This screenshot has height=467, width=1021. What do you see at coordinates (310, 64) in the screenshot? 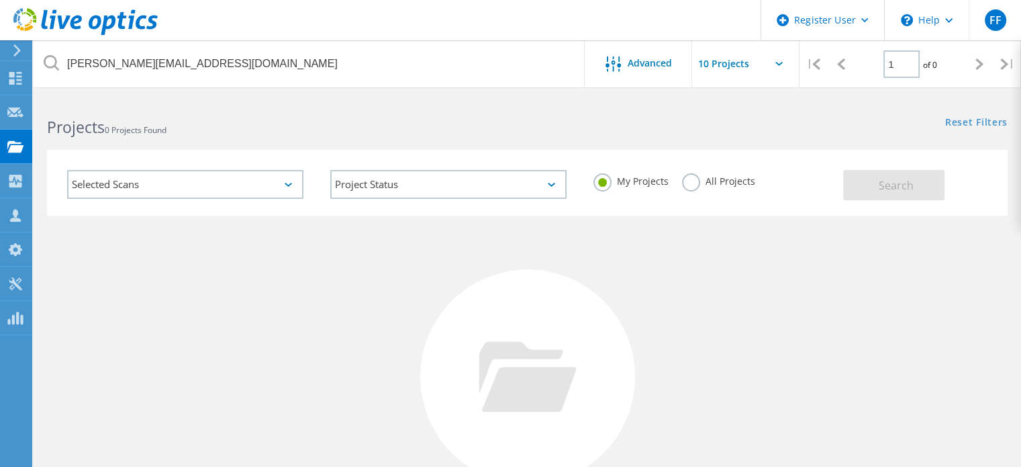
I see `input: Search projects by name, owner, ID, company, etc` at bounding box center [310, 64].